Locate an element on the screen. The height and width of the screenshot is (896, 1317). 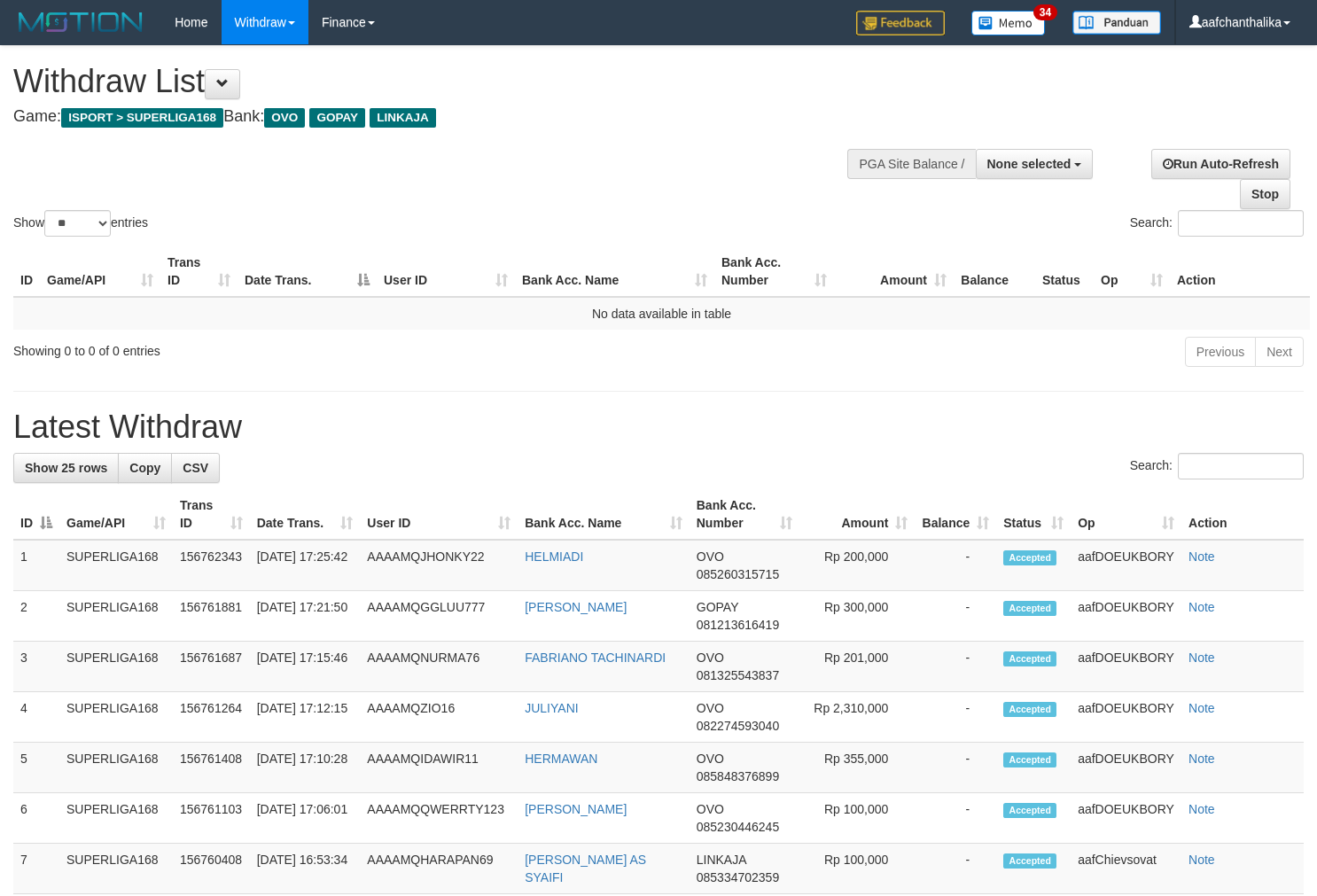
a: CSV is located at coordinates (195, 468).